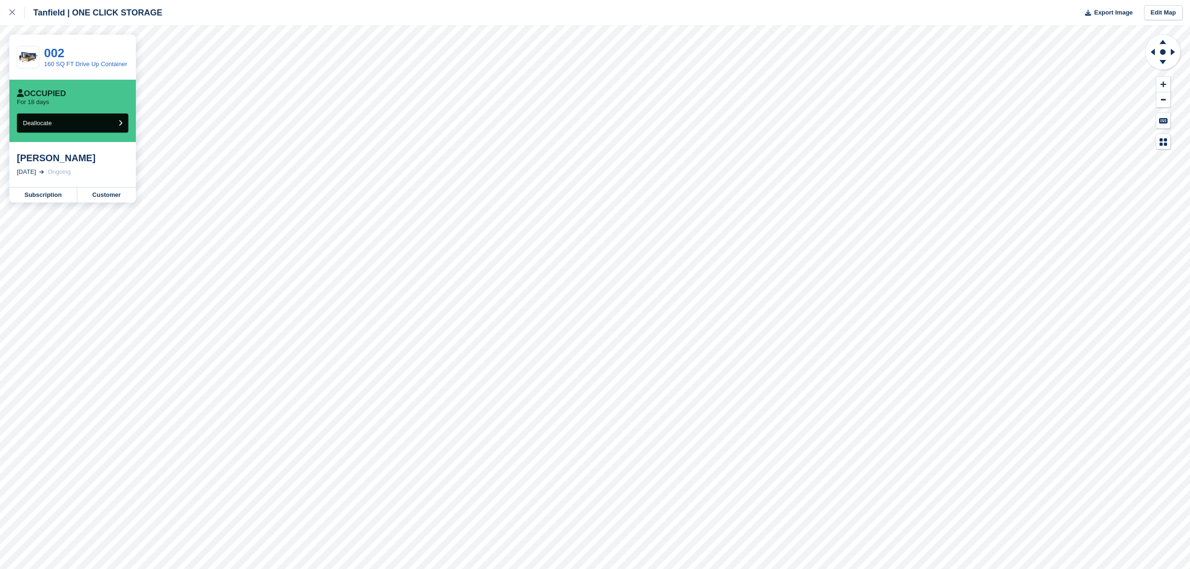  Describe the element at coordinates (43, 195) in the screenshot. I see `a: Subscription` at that location.